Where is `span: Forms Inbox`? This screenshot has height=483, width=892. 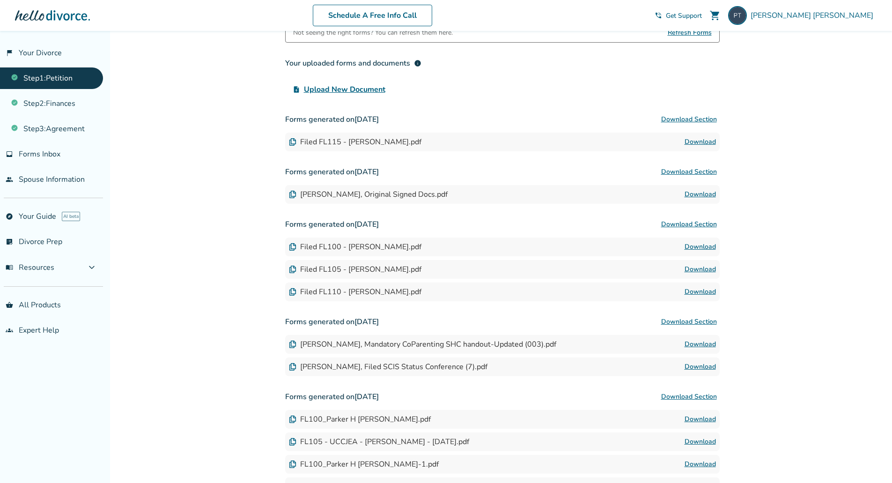 span: Forms Inbox is located at coordinates (39, 154).